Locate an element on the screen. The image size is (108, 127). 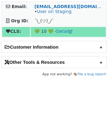
a: File a bug report! is located at coordinates (92, 74).